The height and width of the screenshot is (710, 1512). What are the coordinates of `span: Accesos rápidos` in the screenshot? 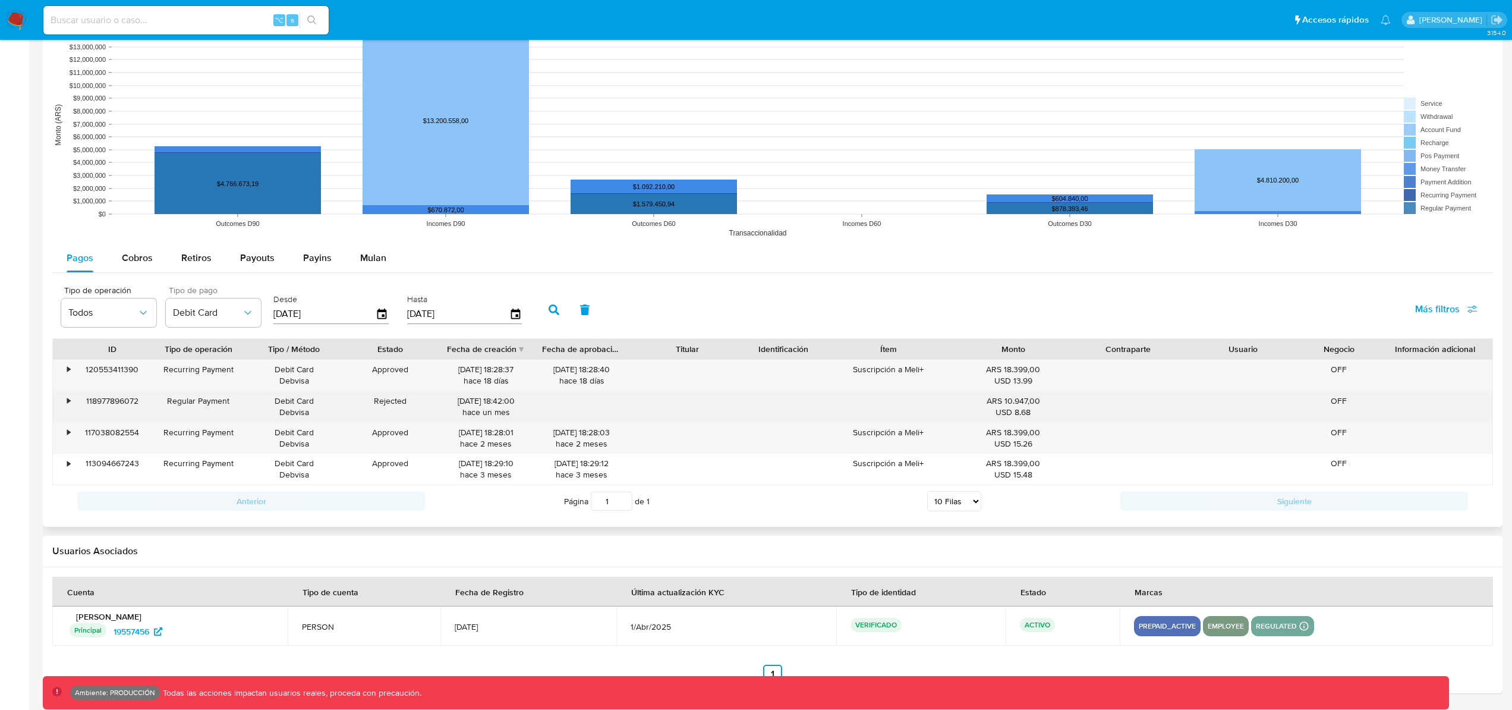 It's located at (1336, 20).